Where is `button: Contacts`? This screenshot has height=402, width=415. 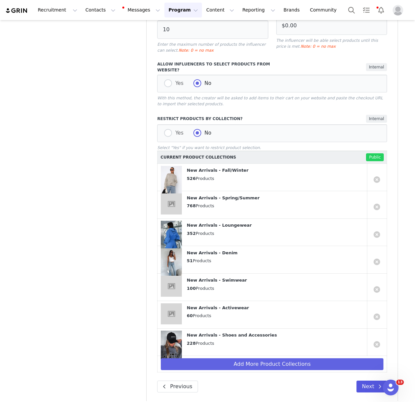 button: Contacts is located at coordinates (100, 10).